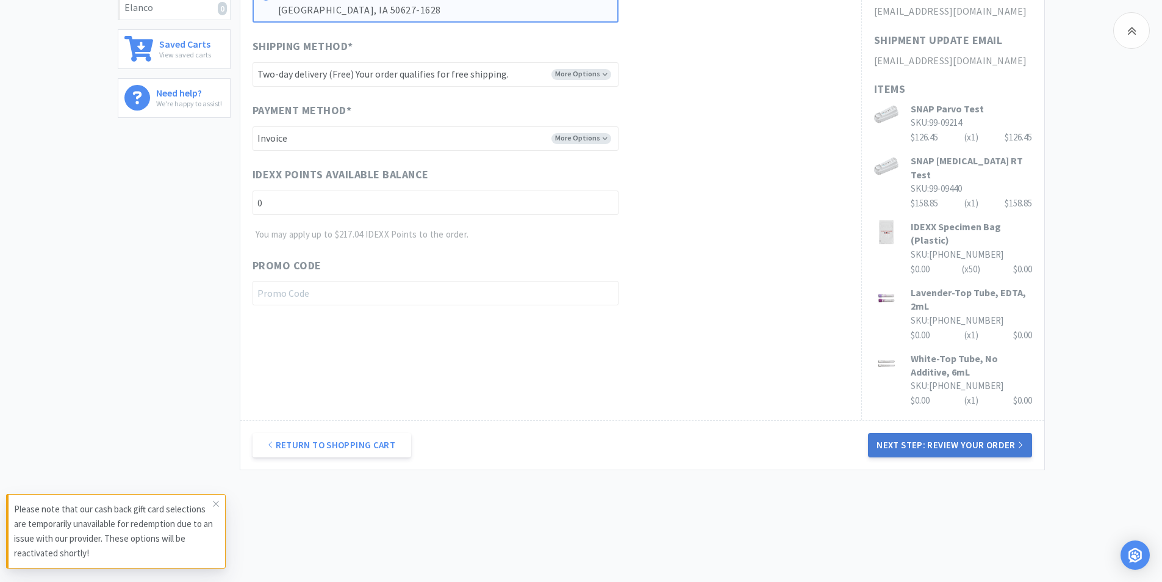 The width and height of the screenshot is (1162, 582). What do you see at coordinates (971, 109) in the screenshot?
I see `h3: SNAP Parvo Test` at bounding box center [971, 109].